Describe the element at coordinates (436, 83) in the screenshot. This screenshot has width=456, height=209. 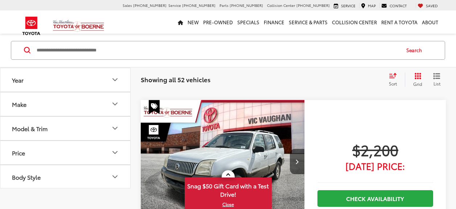
I see `span: List` at that location.